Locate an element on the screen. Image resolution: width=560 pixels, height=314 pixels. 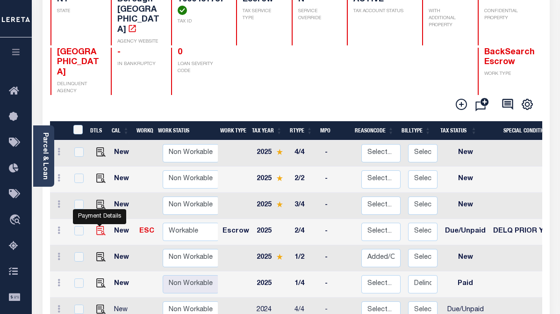
td: Escrow is located at coordinates (236, 232).